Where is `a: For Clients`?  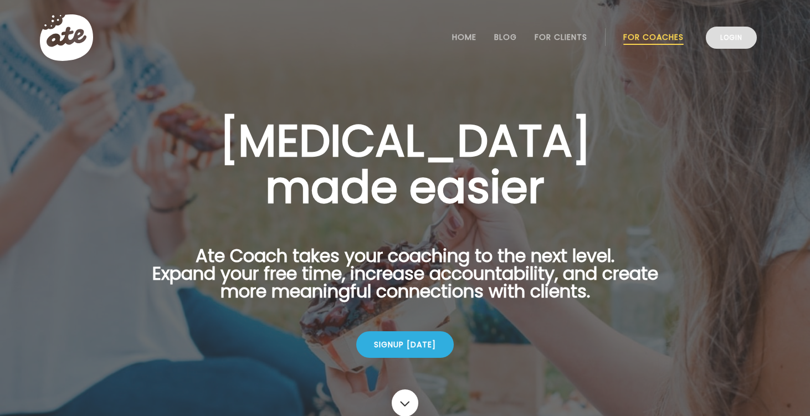 a: For Clients is located at coordinates (561, 37).